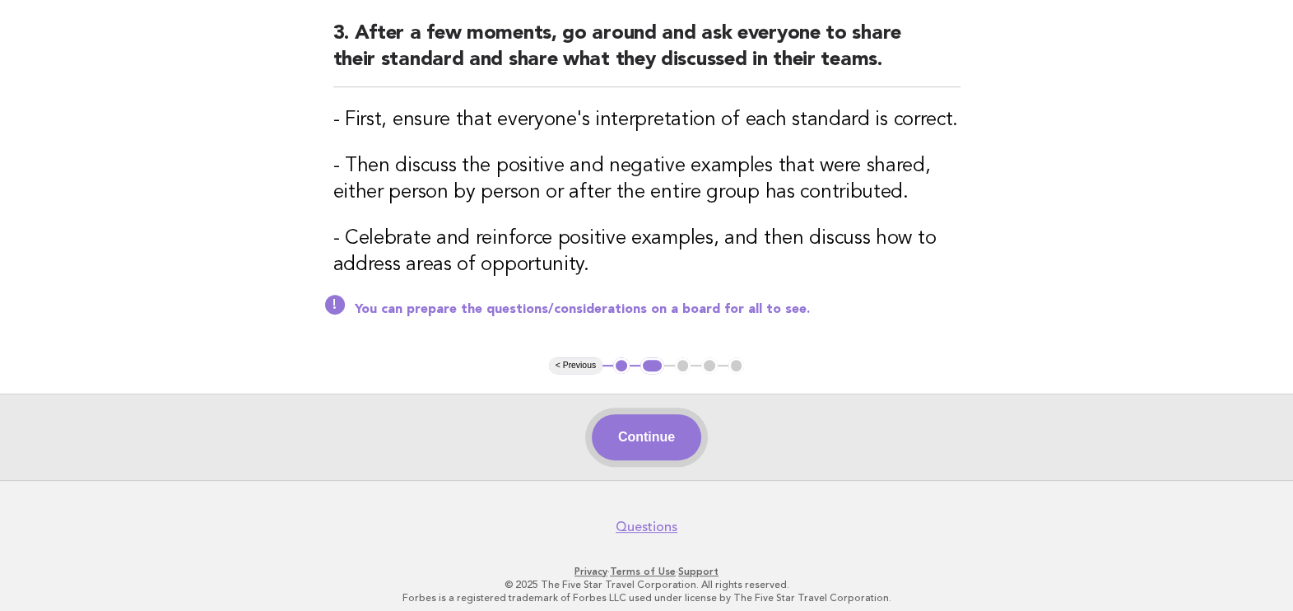  I want to click on p: You can prepare the questions/considerations on a board for all to see., so click(658, 310).